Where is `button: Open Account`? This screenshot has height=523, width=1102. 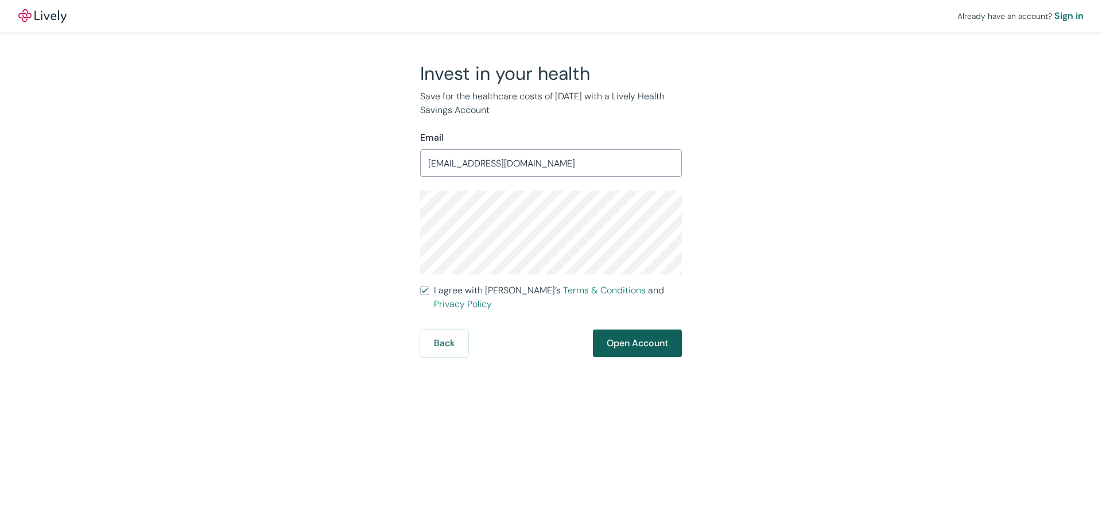 button: Open Account is located at coordinates (637, 343).